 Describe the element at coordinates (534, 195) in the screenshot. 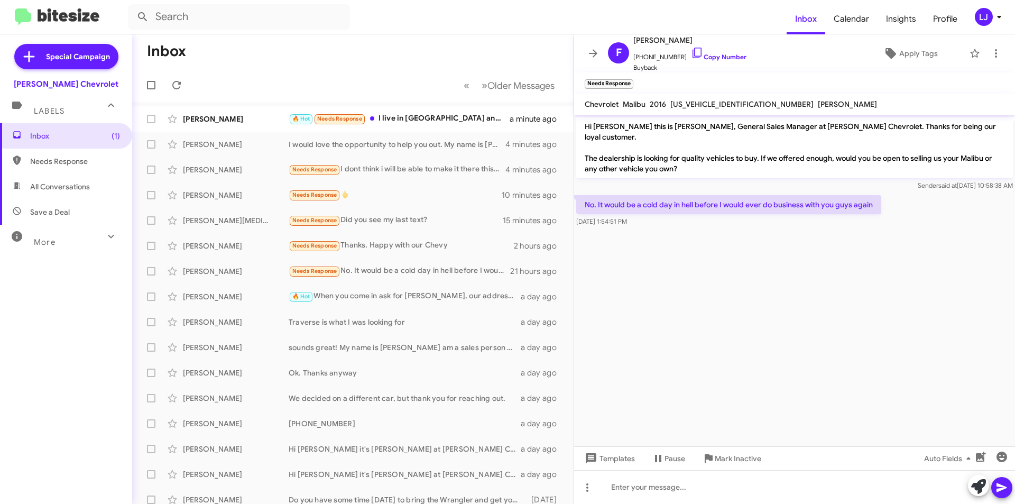

I see `div: 10 minutes ago` at that location.